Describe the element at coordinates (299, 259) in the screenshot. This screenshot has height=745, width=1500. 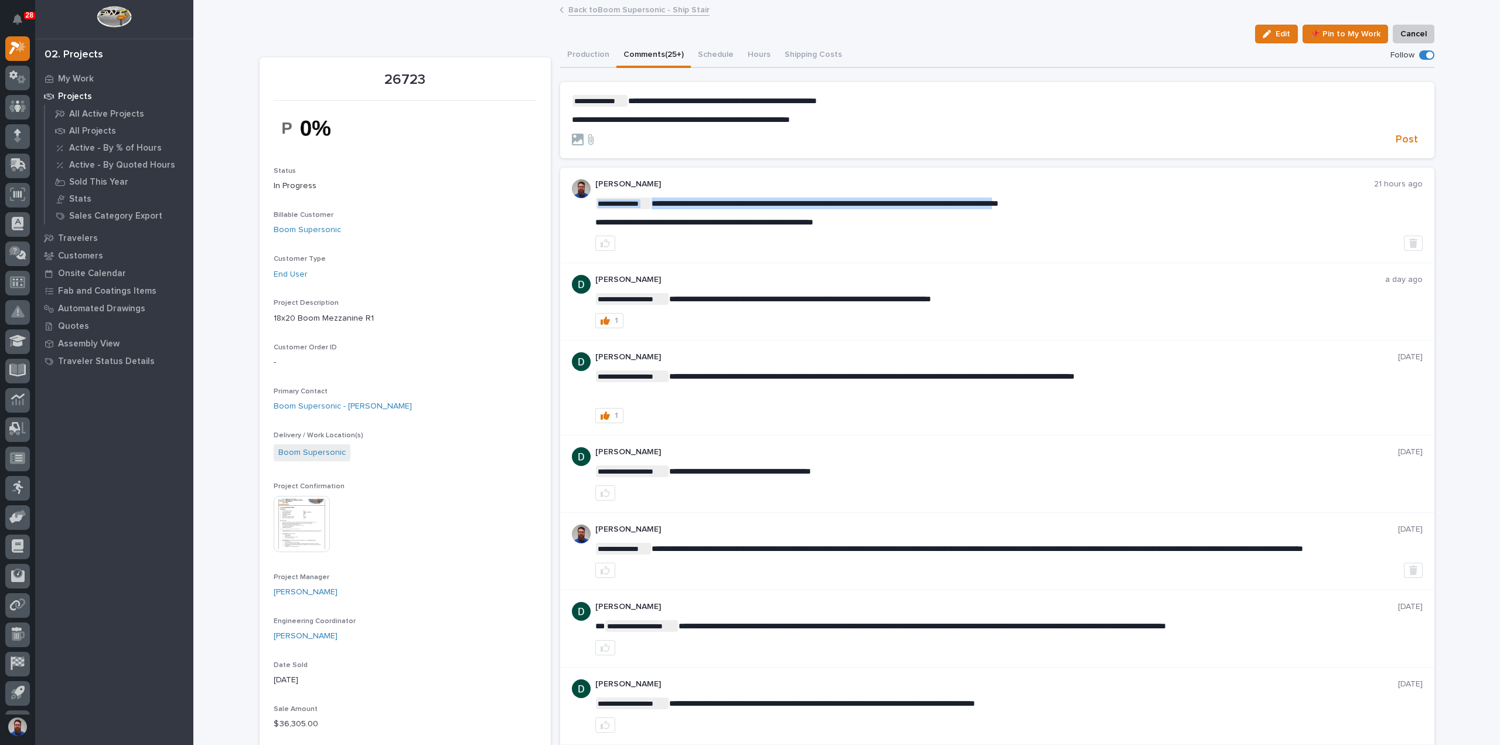
I see `span: Customer Type` at that location.